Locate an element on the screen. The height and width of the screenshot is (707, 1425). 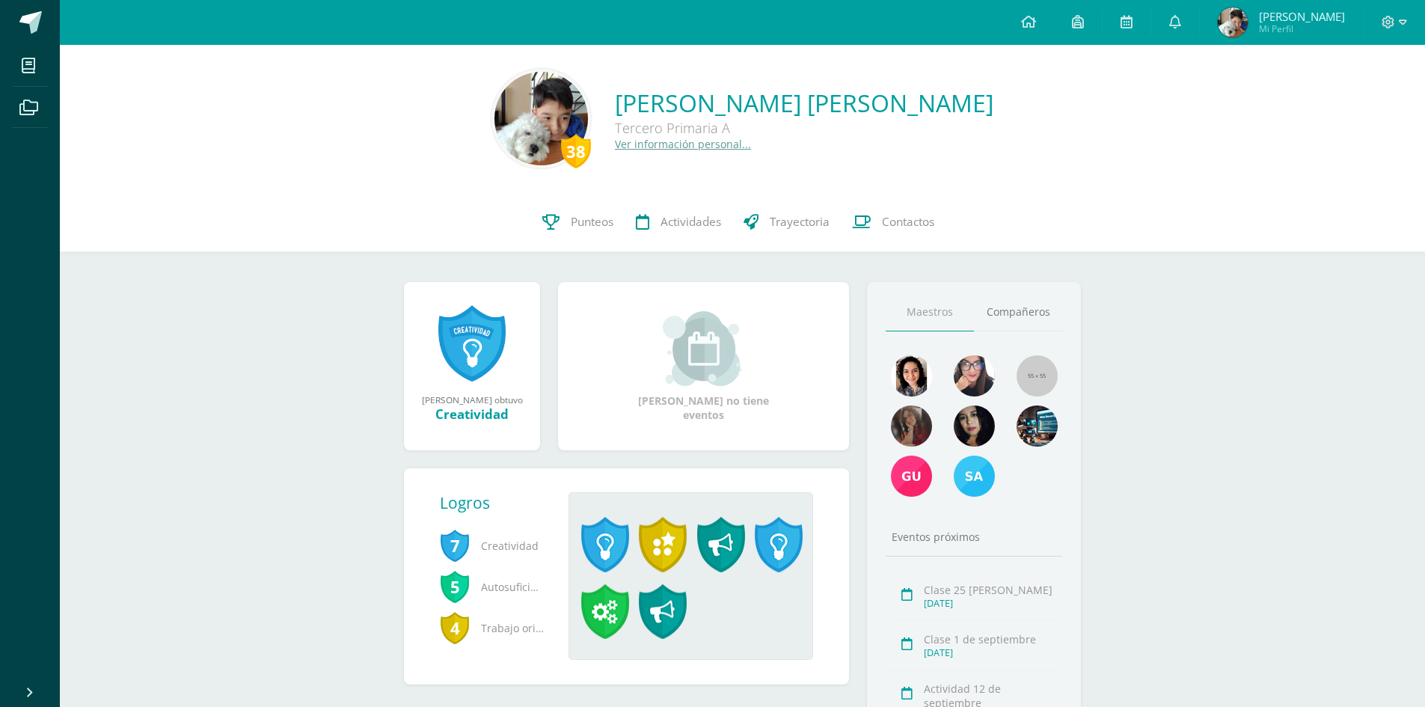
img: a3ddd9b887aaff63f70e141c5fc9e628.png is located at coordinates (541, 118).